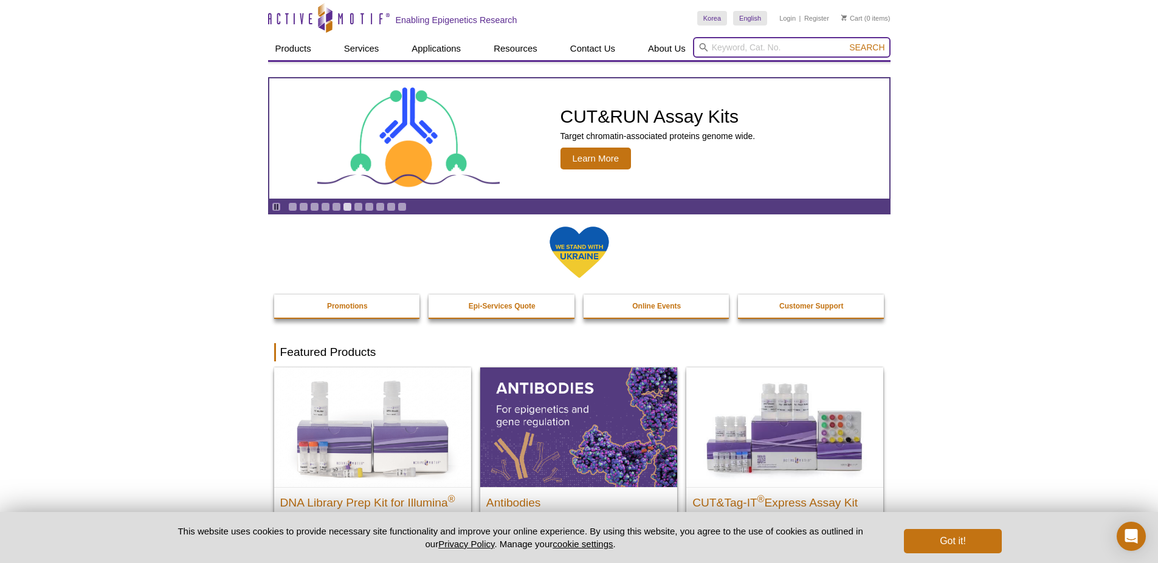 The image size is (1158, 563). What do you see at coordinates (785, 427) in the screenshot?
I see `img: CUT&Tag-IT® Express Assay Kit` at bounding box center [785, 427].